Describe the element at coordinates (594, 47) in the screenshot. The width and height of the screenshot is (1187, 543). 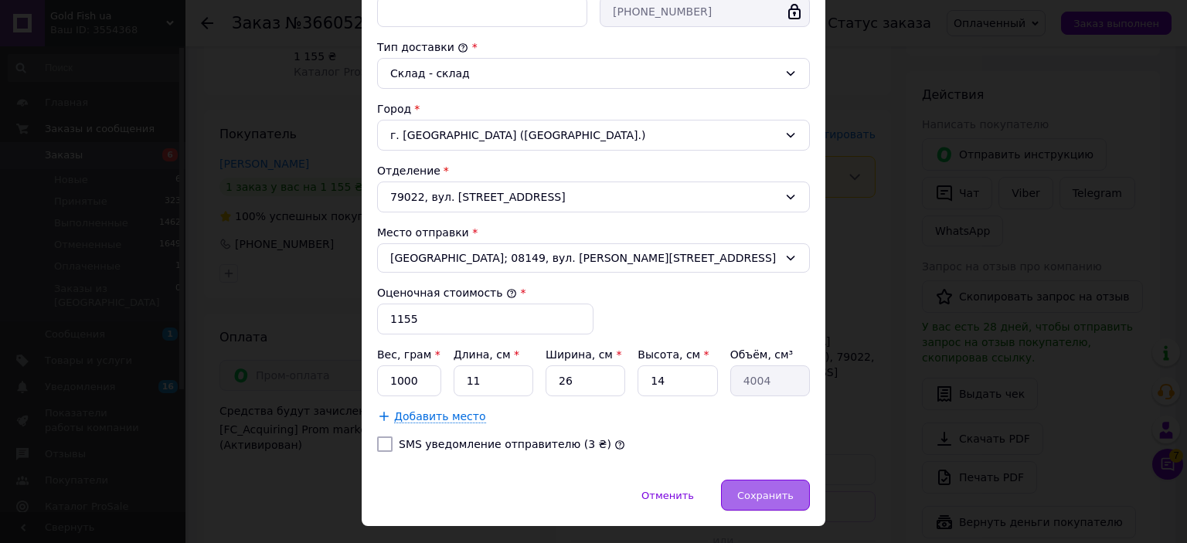
I see `div: Тип доставки` at that location.